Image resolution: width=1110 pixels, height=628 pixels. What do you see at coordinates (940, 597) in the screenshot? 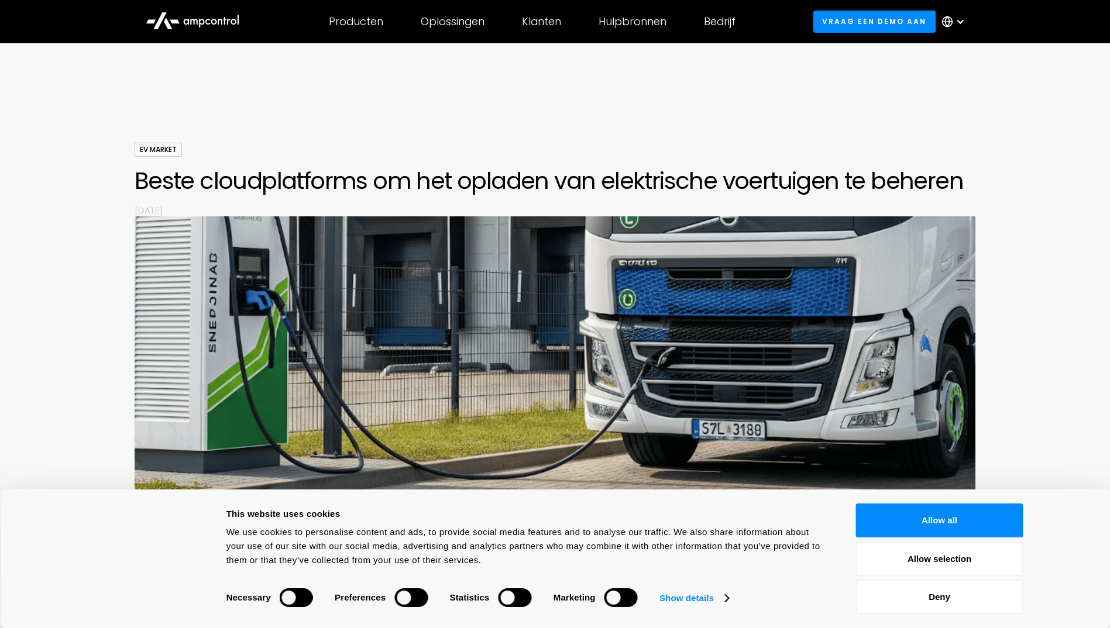
I see `button: Deny` at bounding box center [940, 597].